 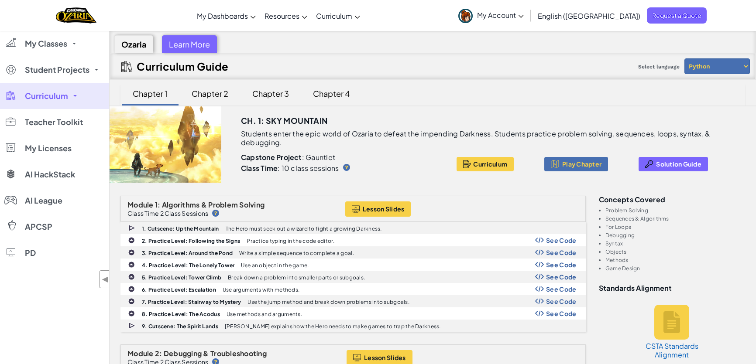 What do you see at coordinates (500, 15) in the screenshot?
I see `span: My Account` at bounding box center [500, 15].